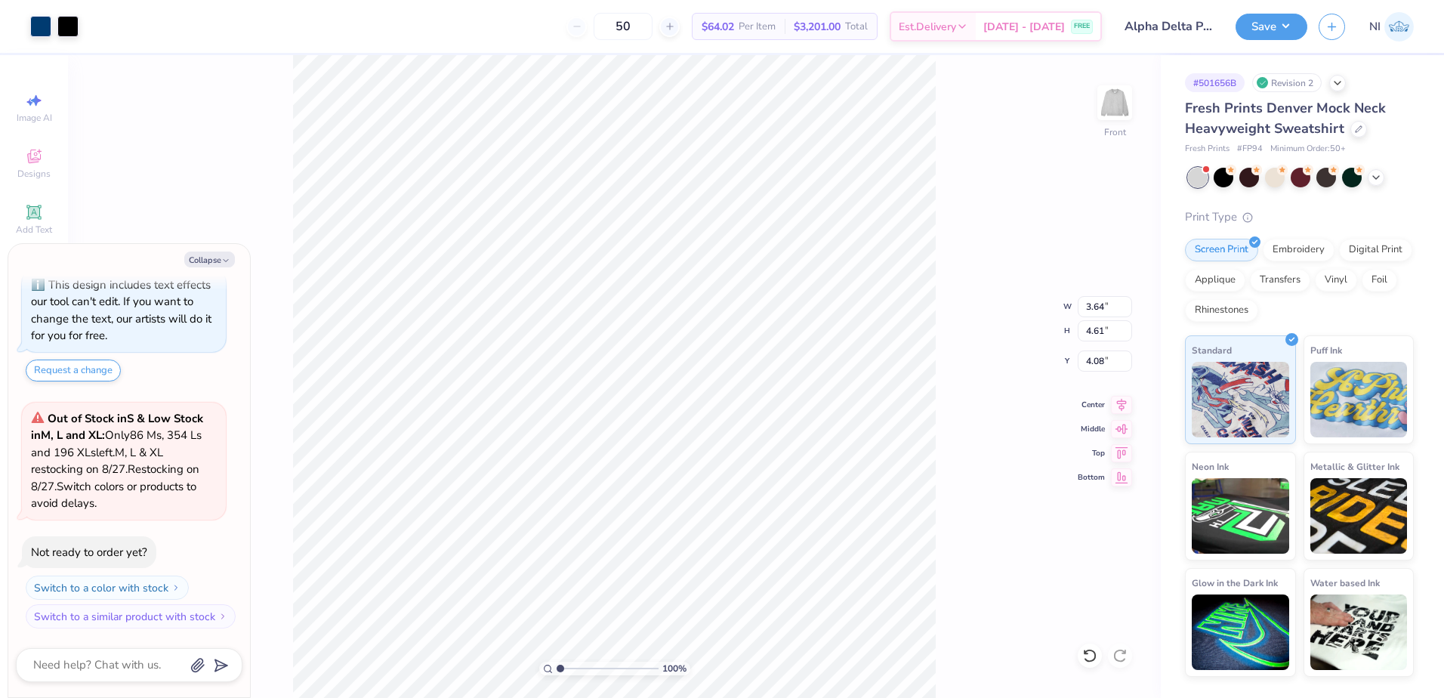 This screenshot has height=698, width=1444. What do you see at coordinates (1082, 26) in the screenshot?
I see `span: FREE` at bounding box center [1082, 26].